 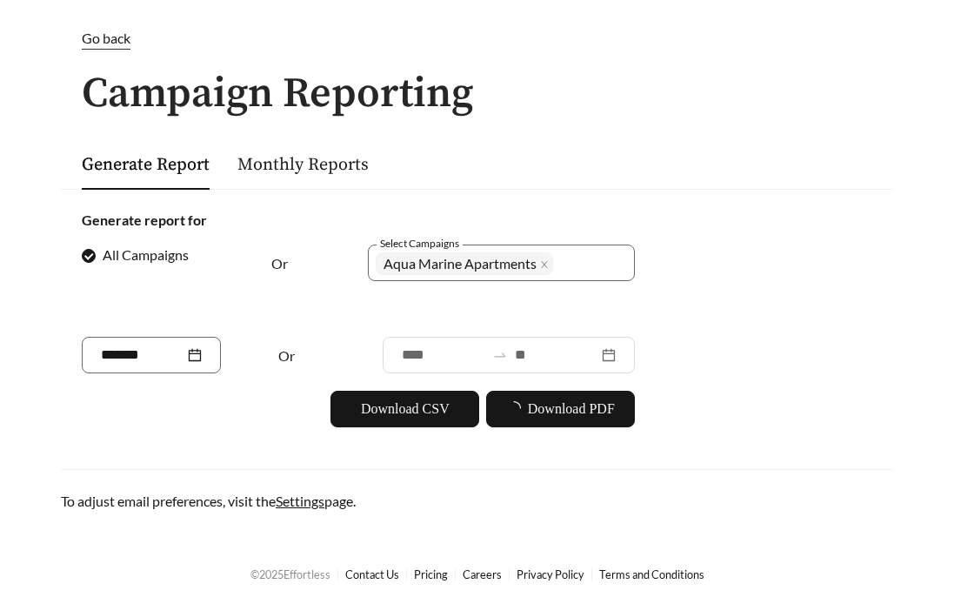 I want to click on a: Generate Report, so click(x=145, y=164).